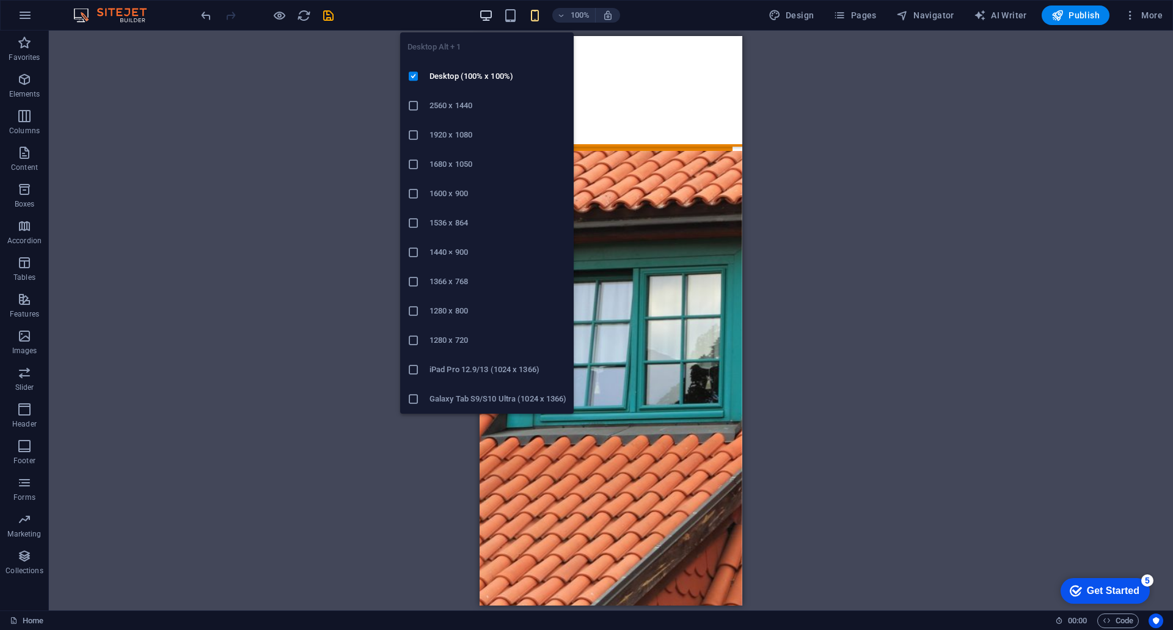 Image resolution: width=1173 pixels, height=630 pixels. What do you see at coordinates (24, 571) in the screenshot?
I see `p: Collections` at bounding box center [24, 571].